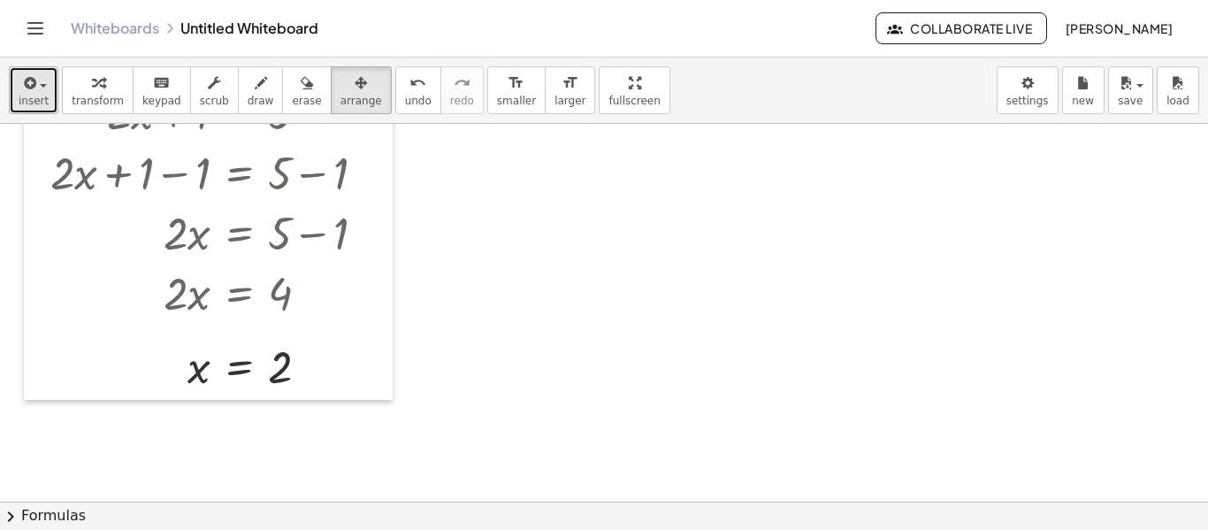 The height and width of the screenshot is (530, 1208). Describe the element at coordinates (361, 101) in the screenshot. I see `span: arrange` at that location.